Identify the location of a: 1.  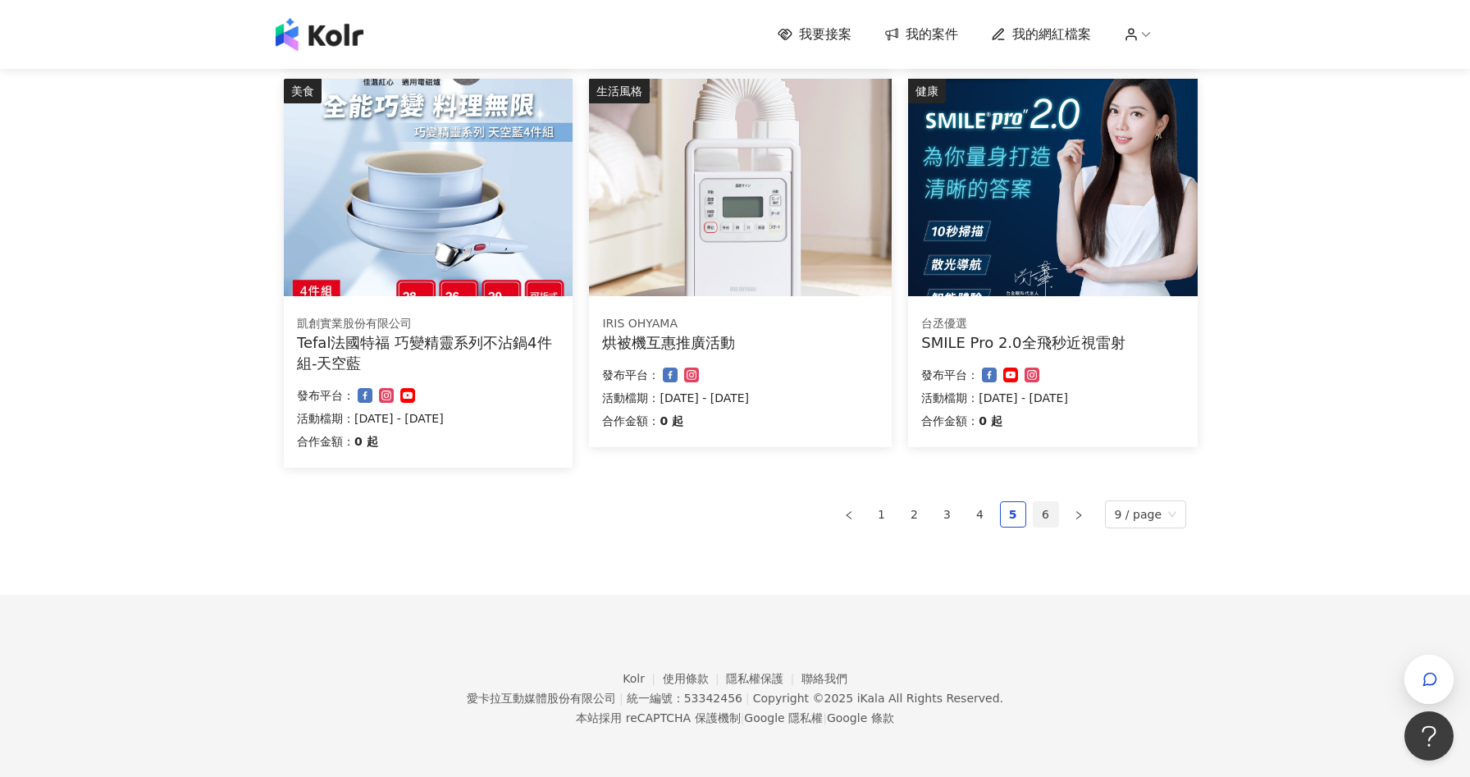
(882, 514).